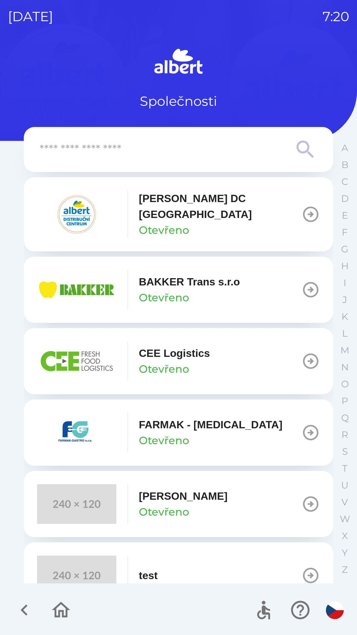 The height and width of the screenshot is (635, 357). I want to click on button: C, so click(345, 182).